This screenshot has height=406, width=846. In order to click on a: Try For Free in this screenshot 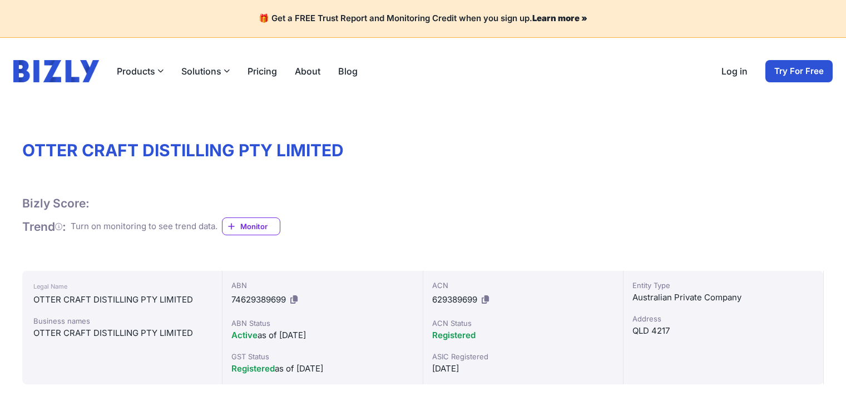, I will do `click(799, 71)`.